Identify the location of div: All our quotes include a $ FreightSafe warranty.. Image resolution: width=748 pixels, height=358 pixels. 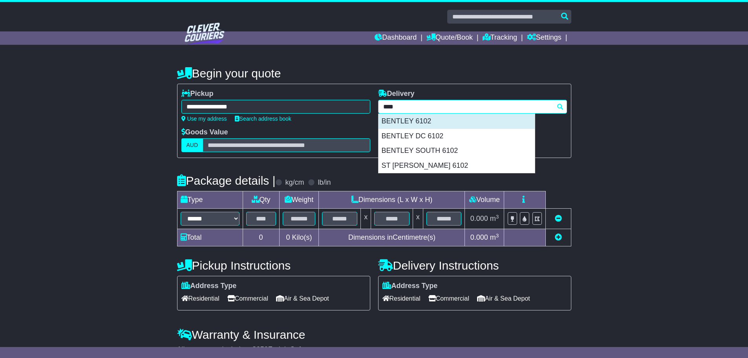
(374, 349).